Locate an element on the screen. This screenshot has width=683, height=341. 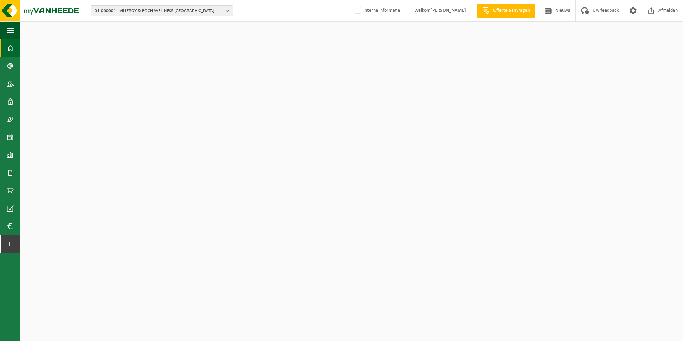
span: I is located at coordinates (10, 244).